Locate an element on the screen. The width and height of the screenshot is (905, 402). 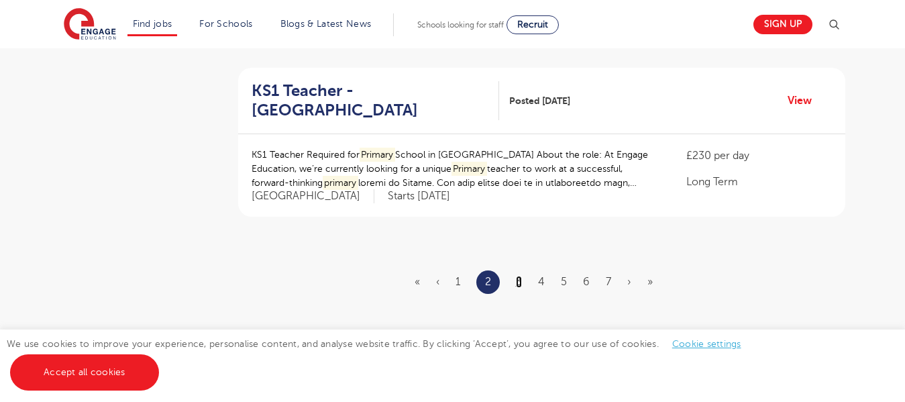
a: Recruit is located at coordinates (533, 25).